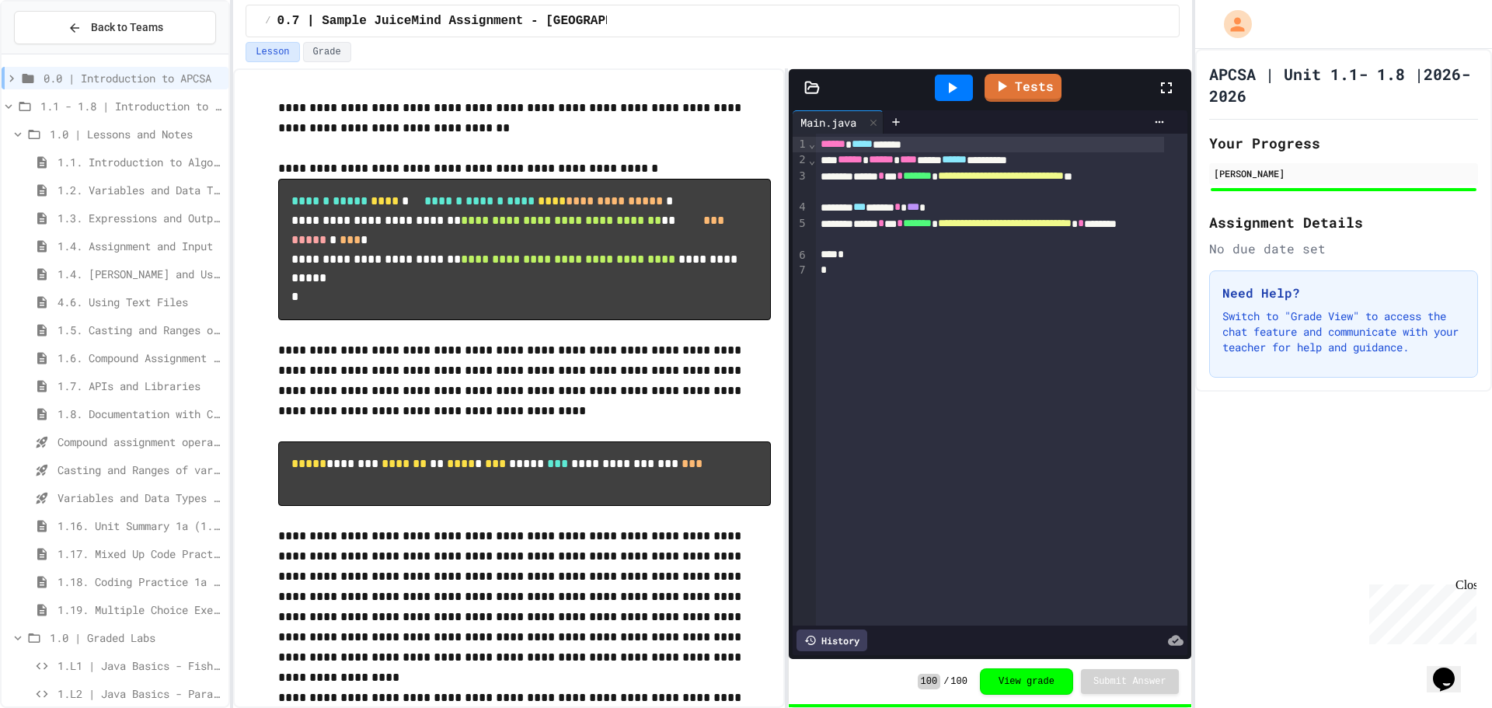 The width and height of the screenshot is (1492, 708). I want to click on span: Back to Teams, so click(127, 27).